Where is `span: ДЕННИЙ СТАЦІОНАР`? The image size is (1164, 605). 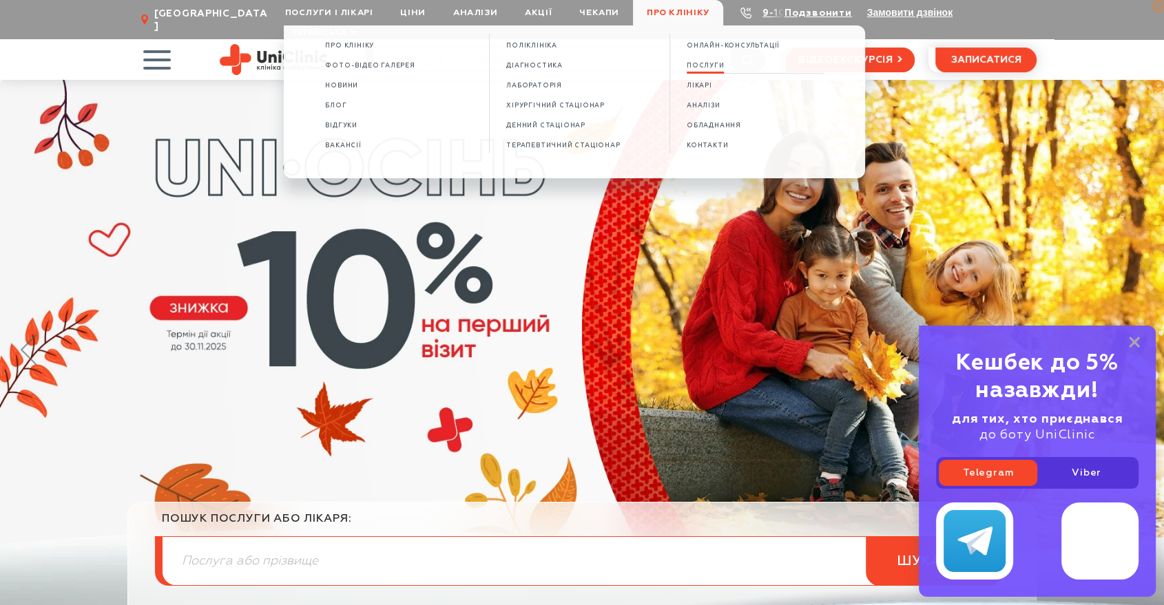
span: ДЕННИЙ СТАЦІОНАР is located at coordinates (545, 125).